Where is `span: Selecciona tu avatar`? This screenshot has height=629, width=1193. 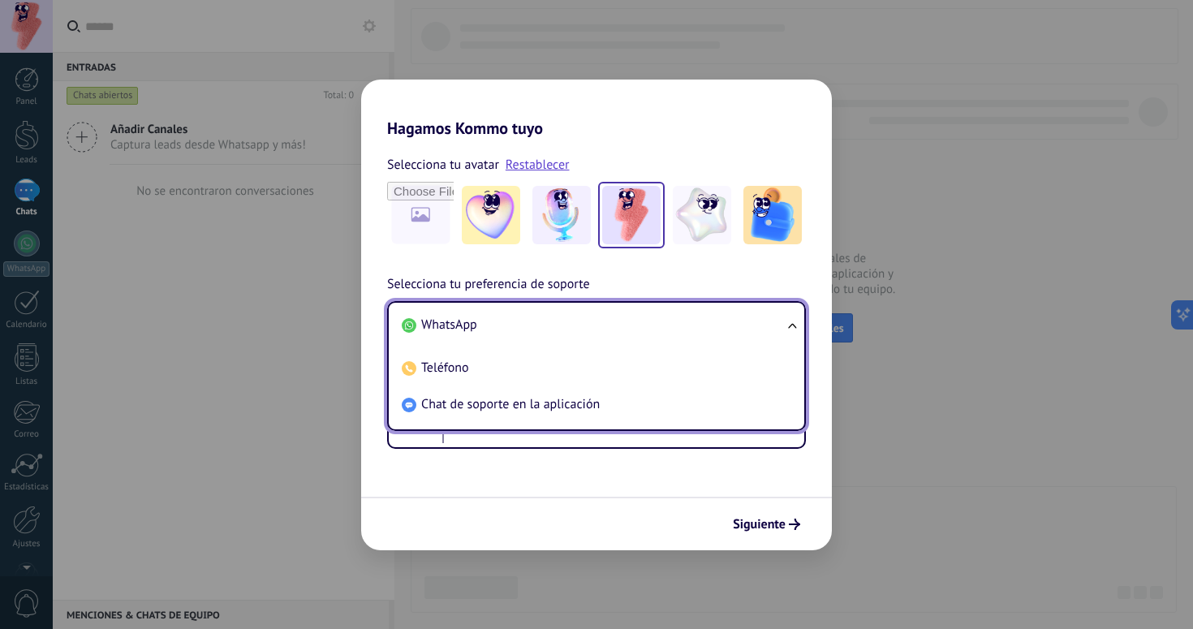 span: Selecciona tu avatar is located at coordinates (443, 165).